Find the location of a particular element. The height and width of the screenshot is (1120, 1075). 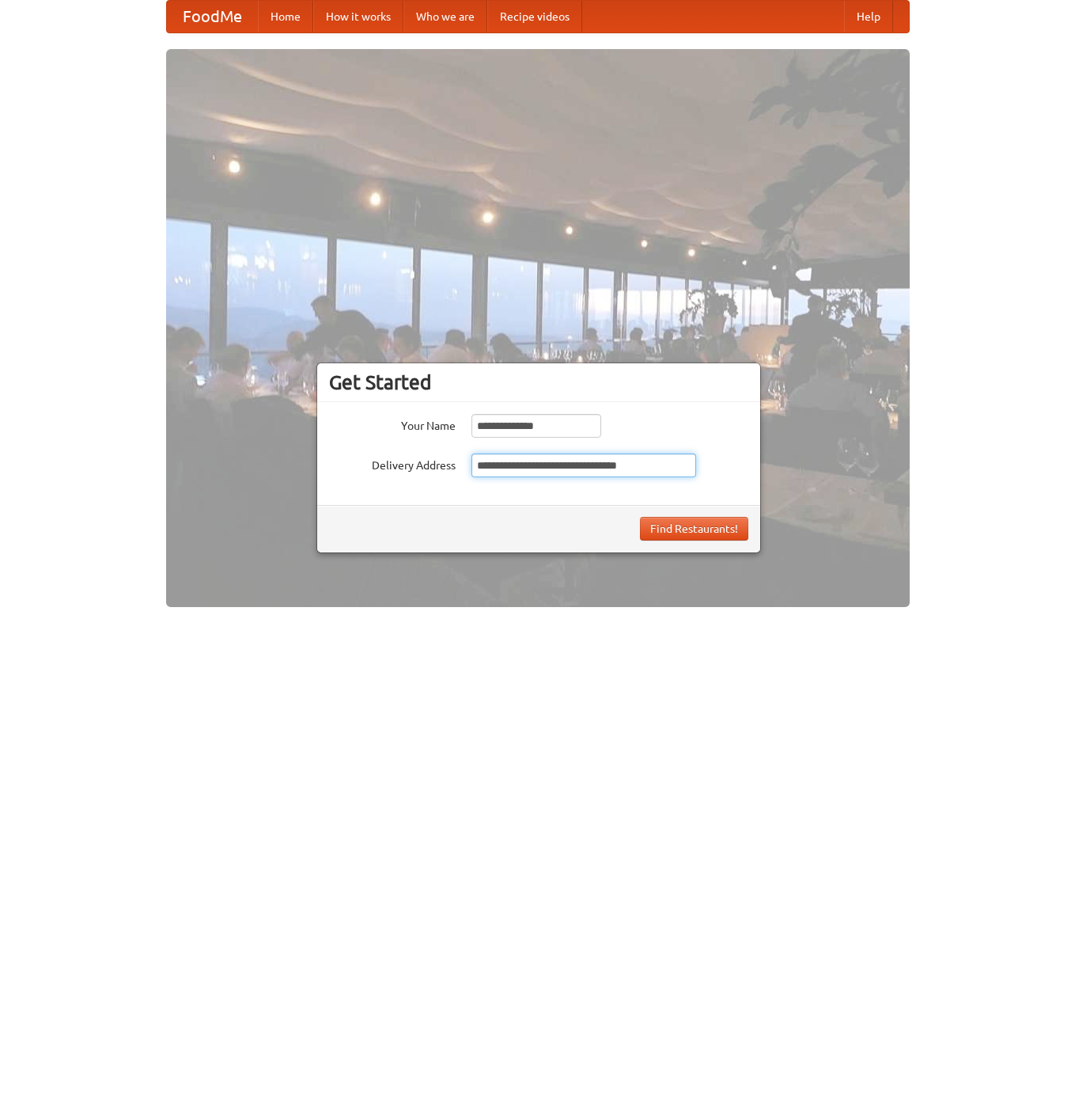

button: Find Restaurants! is located at coordinates (694, 529).